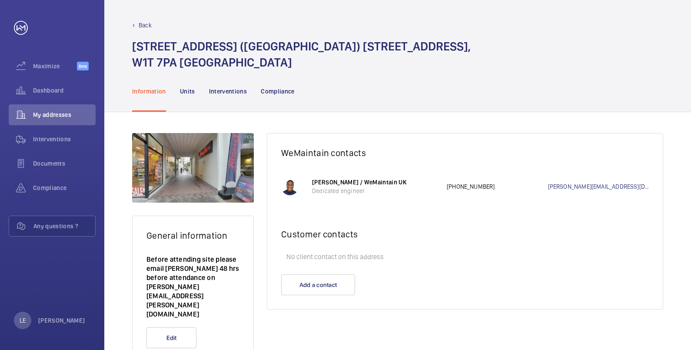 The height and width of the screenshot is (350, 691). Describe the element at coordinates (64, 115) in the screenshot. I see `span: My addresses` at that location.